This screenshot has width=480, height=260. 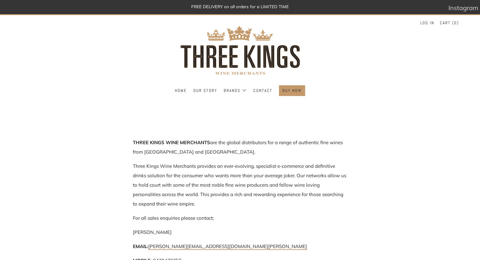 What do you see at coordinates (205, 91) in the screenshot?
I see `a: Our Story` at bounding box center [205, 91].